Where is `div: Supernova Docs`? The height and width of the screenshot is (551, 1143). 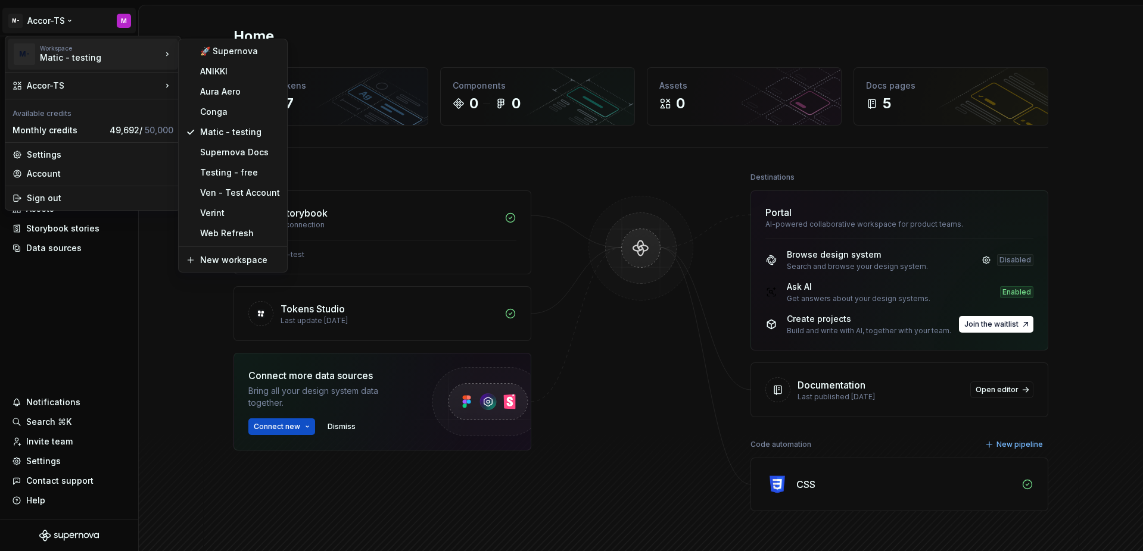
div: Supernova Docs is located at coordinates (240, 152).